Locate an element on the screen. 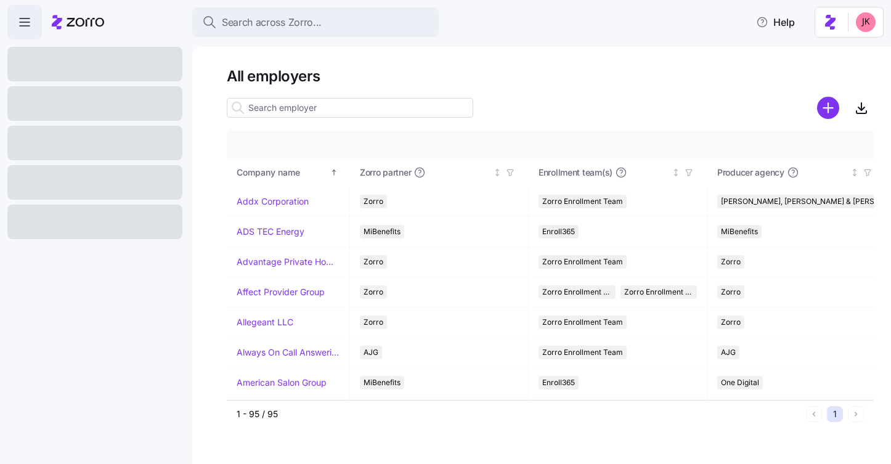 The height and width of the screenshot is (464, 891). a: ADS TEC Energy is located at coordinates (271, 232).